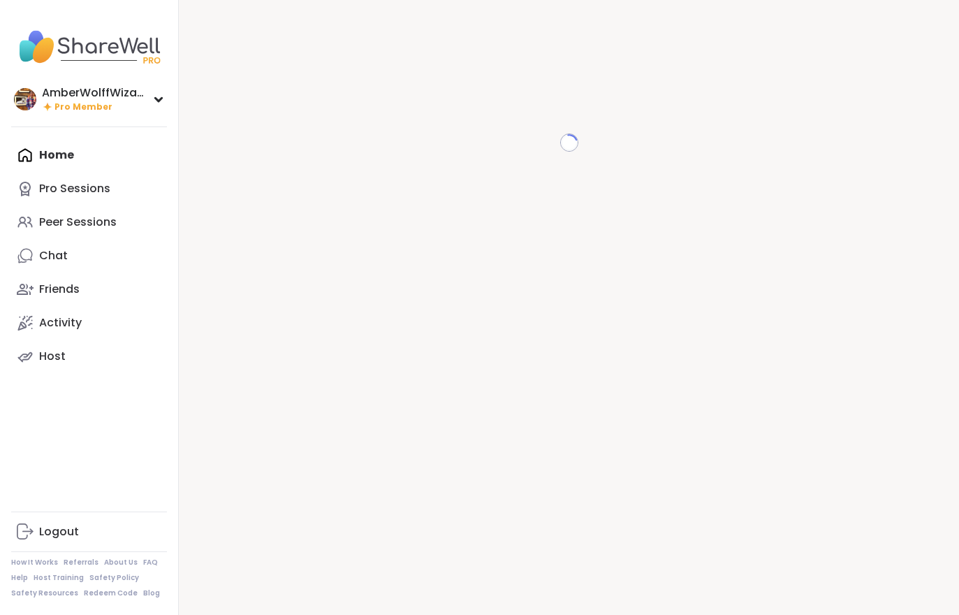 The height and width of the screenshot is (615, 959). I want to click on div: Chat, so click(53, 256).